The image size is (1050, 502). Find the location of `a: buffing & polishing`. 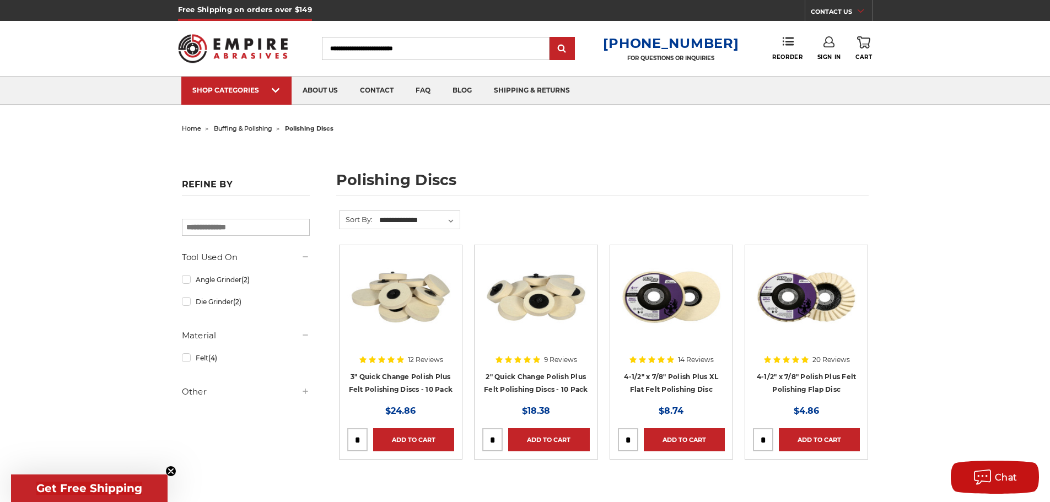

a: buffing & polishing is located at coordinates (243, 128).